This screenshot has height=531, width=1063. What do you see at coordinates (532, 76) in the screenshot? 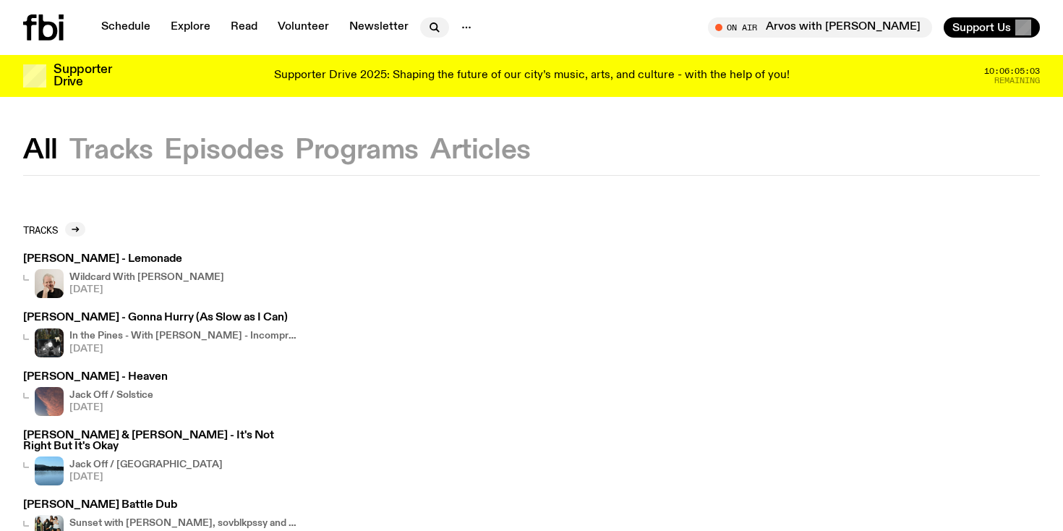
I see `p: Supporter Drive 2025: Shaping the future of our city’s music, arts, and culture - with the help o...` at bounding box center [532, 76].